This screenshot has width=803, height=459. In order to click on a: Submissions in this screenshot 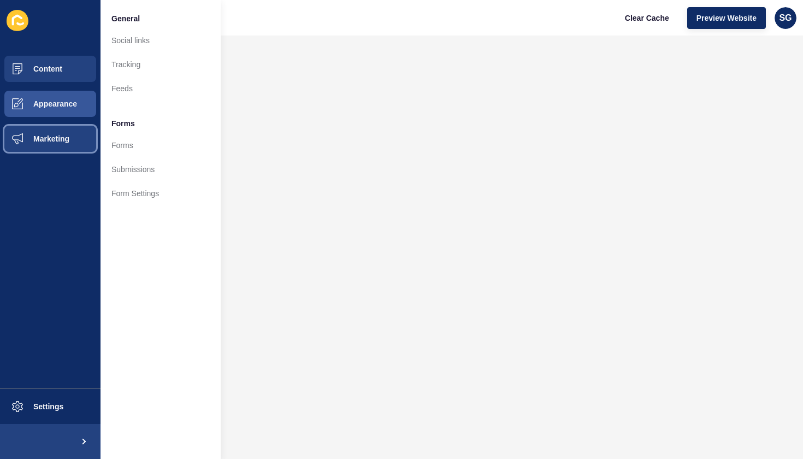, I will do `click(161, 169)`.